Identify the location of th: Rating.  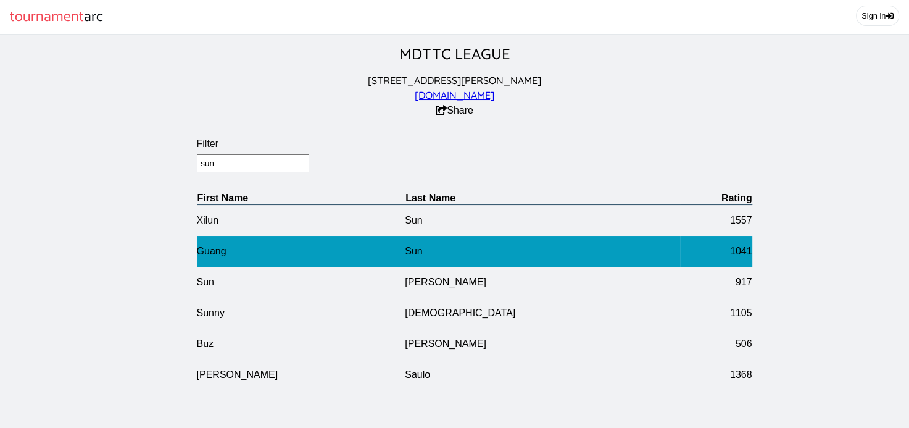
(716, 198).